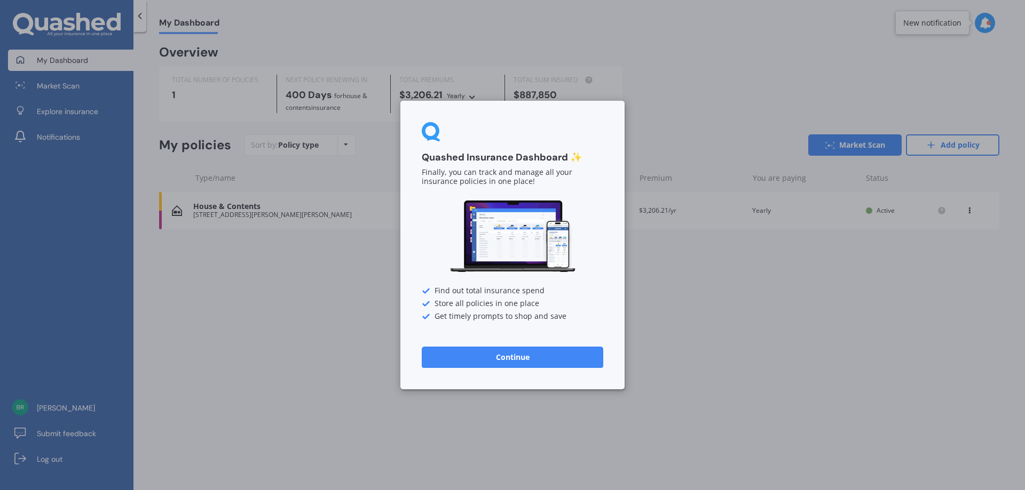  I want to click on div: Store all policies in one place, so click(512, 304).